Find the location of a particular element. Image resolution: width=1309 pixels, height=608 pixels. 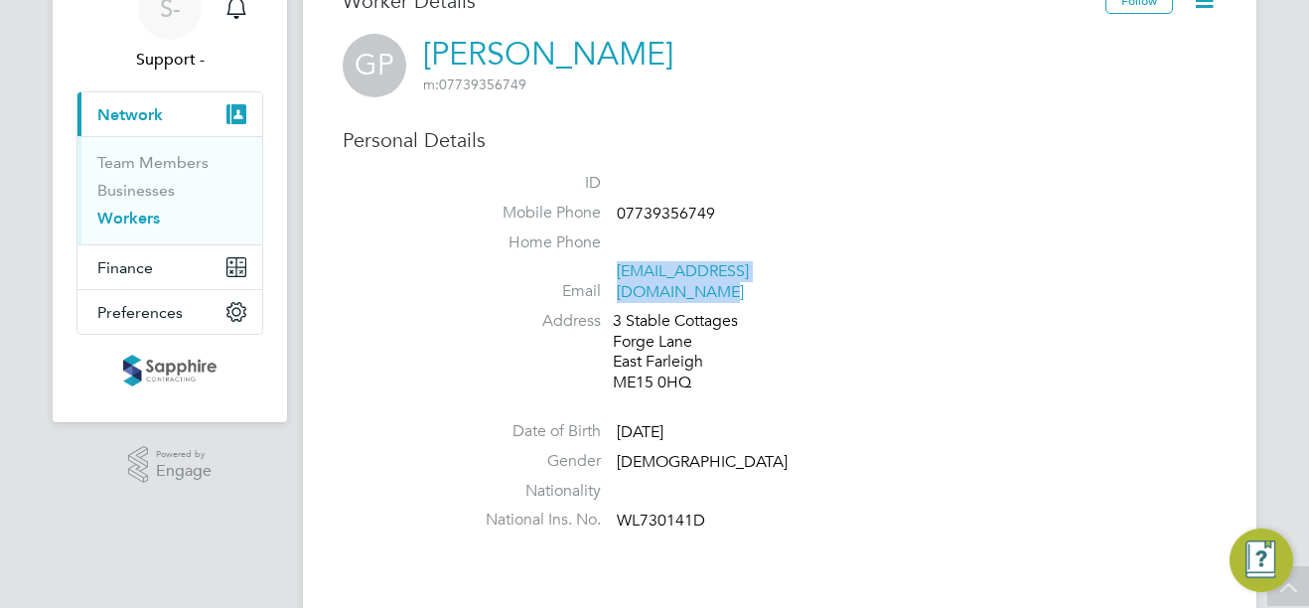

a: Businesses is located at coordinates (136, 190).